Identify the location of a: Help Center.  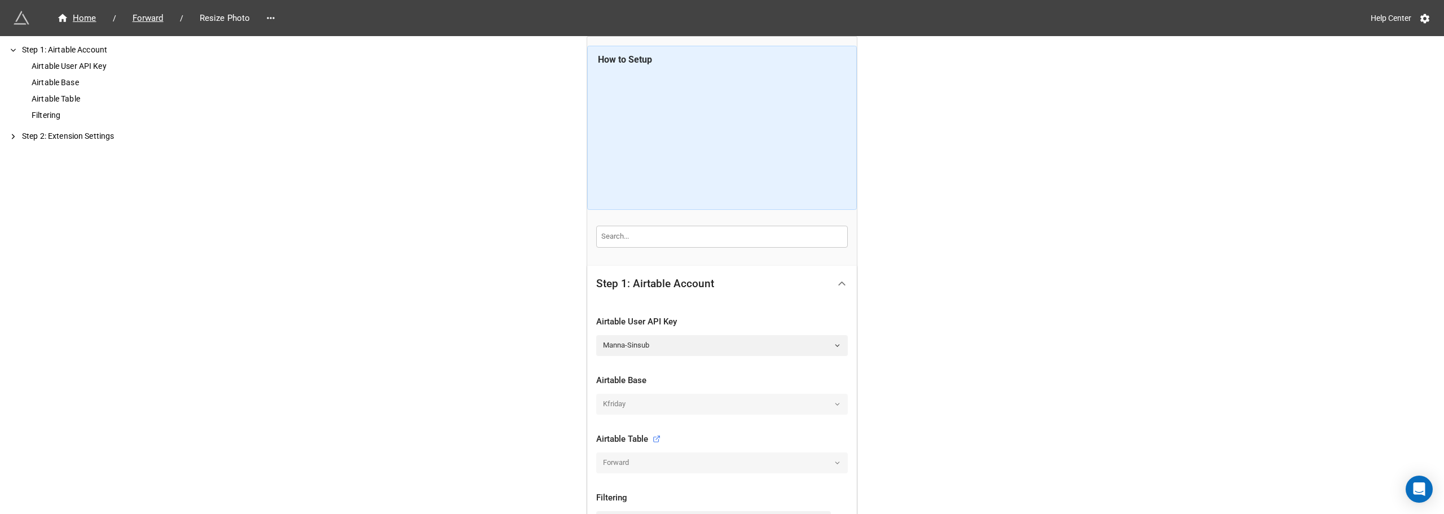
(1391, 18).